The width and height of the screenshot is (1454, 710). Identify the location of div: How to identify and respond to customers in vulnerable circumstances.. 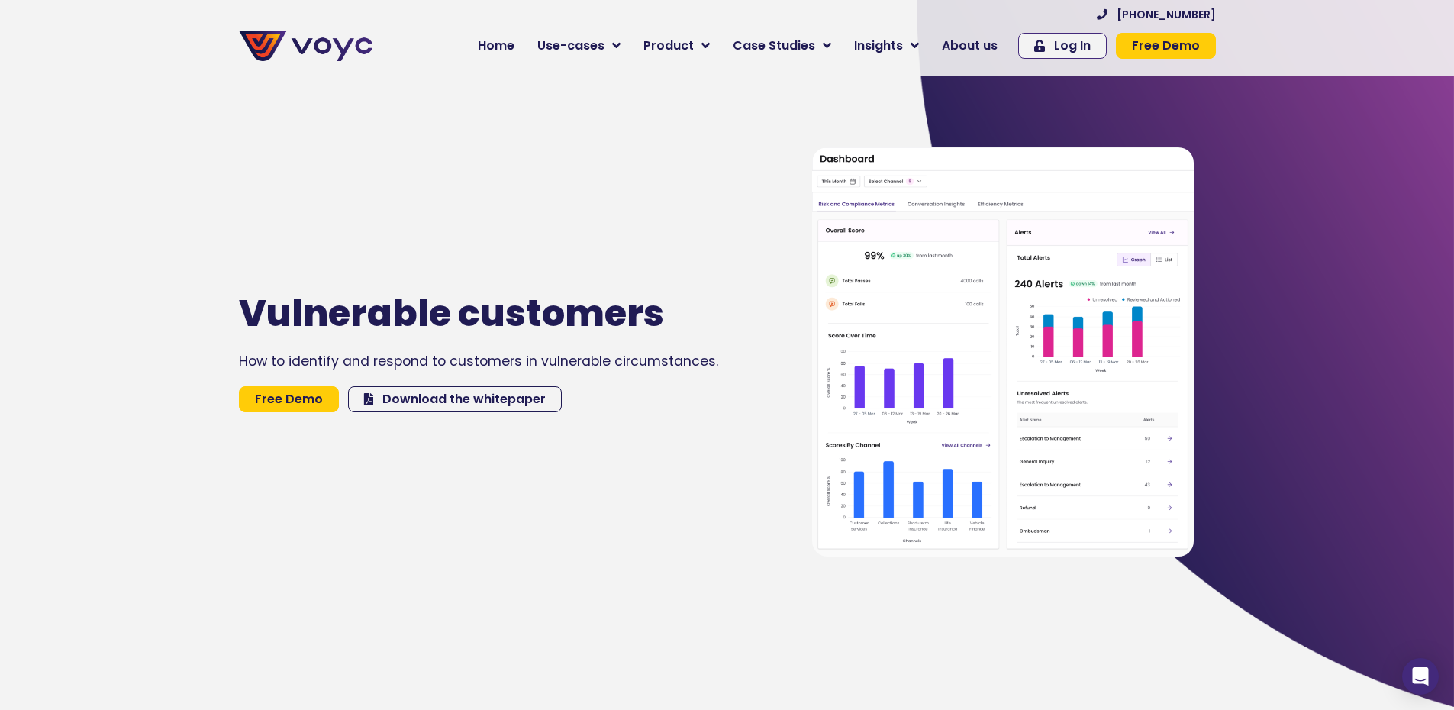
(491, 361).